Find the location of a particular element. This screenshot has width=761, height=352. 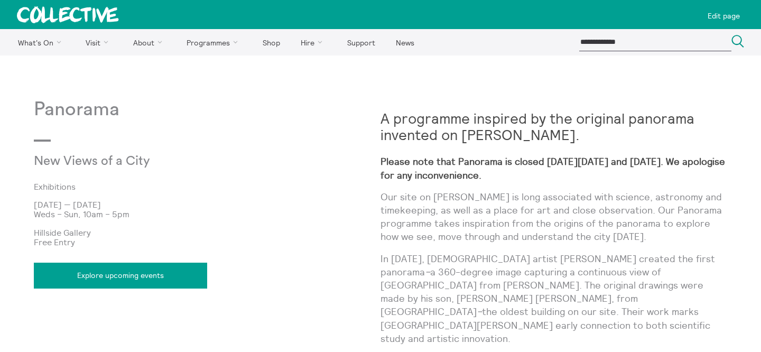

a: Programmes is located at coordinates (214, 42).